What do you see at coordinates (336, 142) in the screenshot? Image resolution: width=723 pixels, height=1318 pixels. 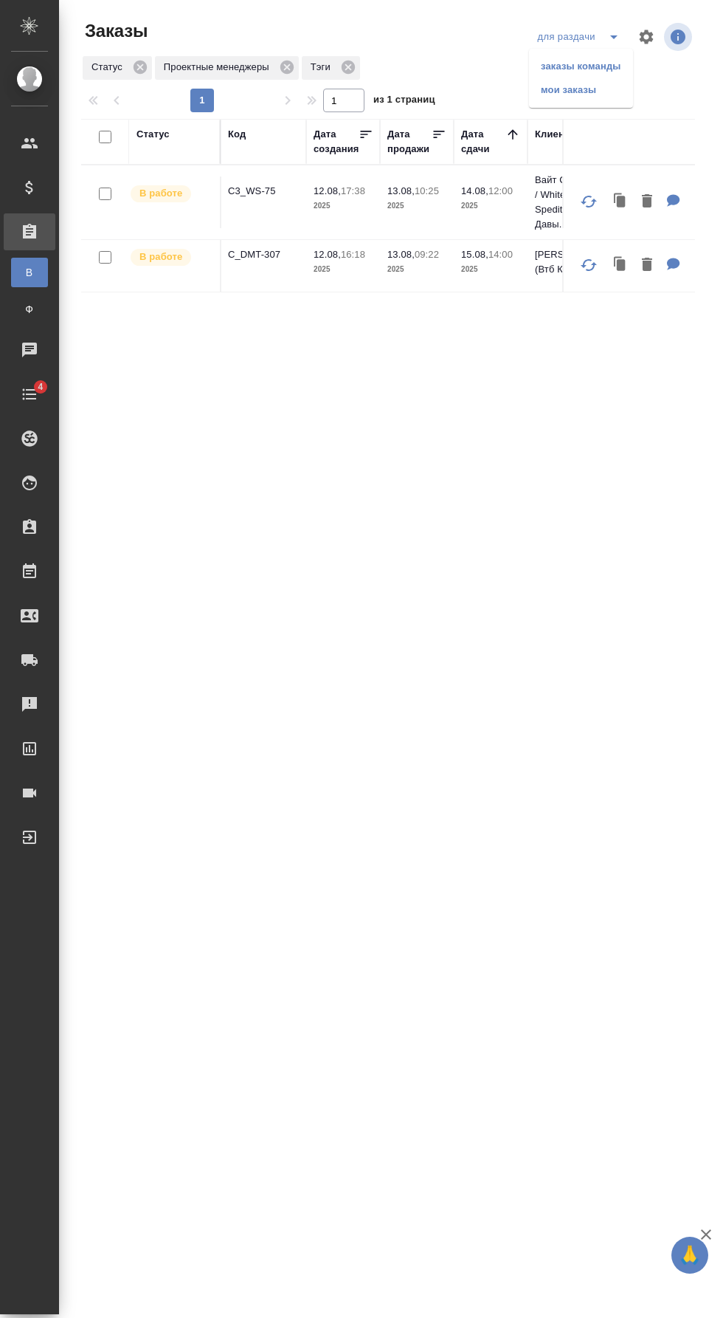 I see `div: Дата создания` at bounding box center [336, 142].